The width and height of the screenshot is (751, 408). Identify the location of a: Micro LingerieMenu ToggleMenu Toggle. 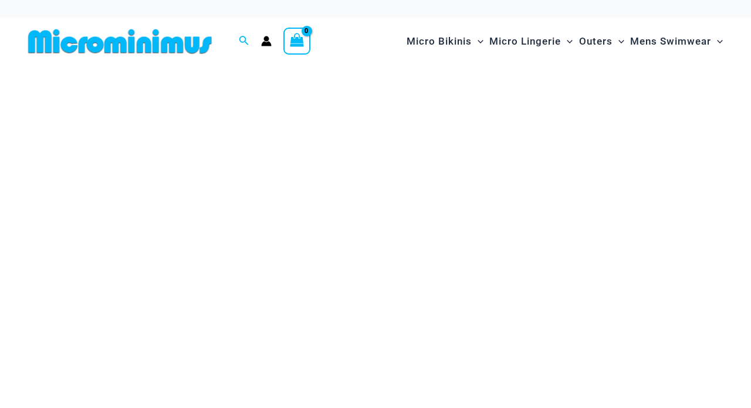
(531, 41).